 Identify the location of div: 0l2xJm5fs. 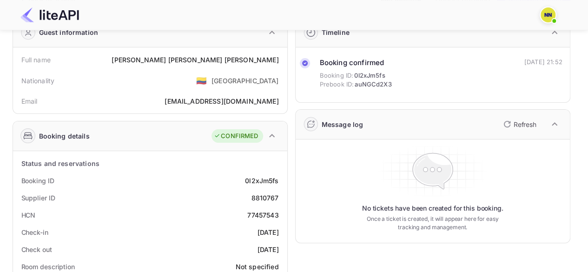
(262, 180).